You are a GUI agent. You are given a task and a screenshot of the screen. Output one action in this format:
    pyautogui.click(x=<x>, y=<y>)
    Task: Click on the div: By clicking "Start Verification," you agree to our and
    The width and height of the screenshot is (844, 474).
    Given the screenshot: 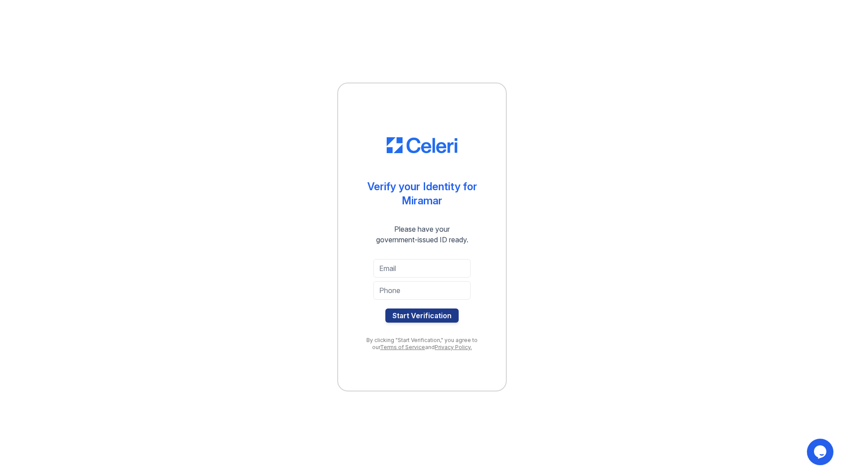 What is the action you would take?
    pyautogui.click(x=422, y=344)
    